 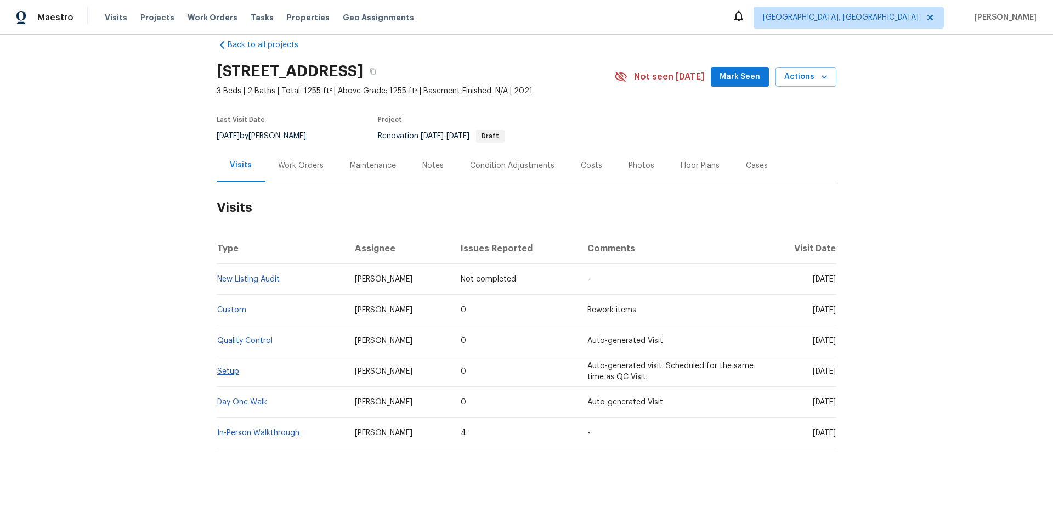 I want to click on span: Mark Seen, so click(x=740, y=77).